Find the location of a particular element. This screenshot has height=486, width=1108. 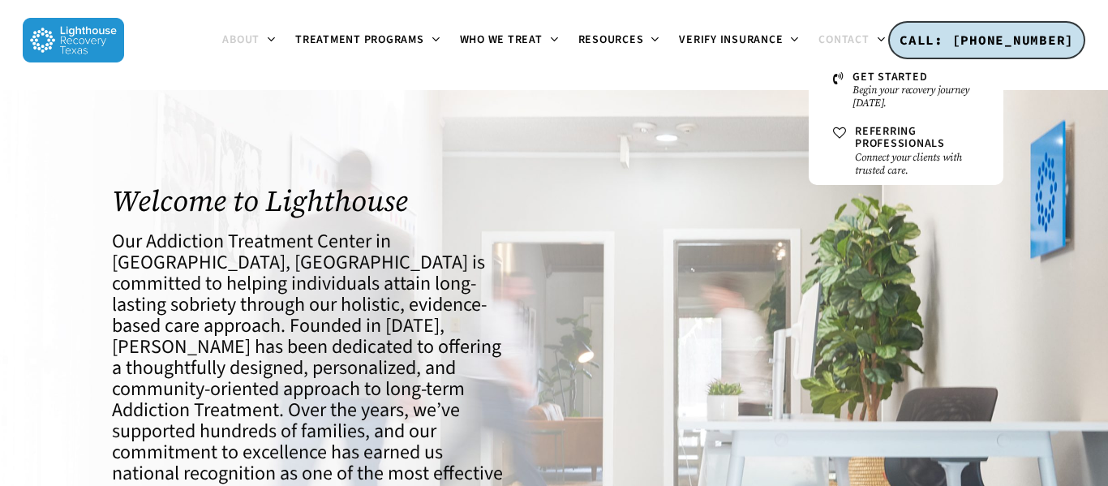

a: About is located at coordinates (249, 41).